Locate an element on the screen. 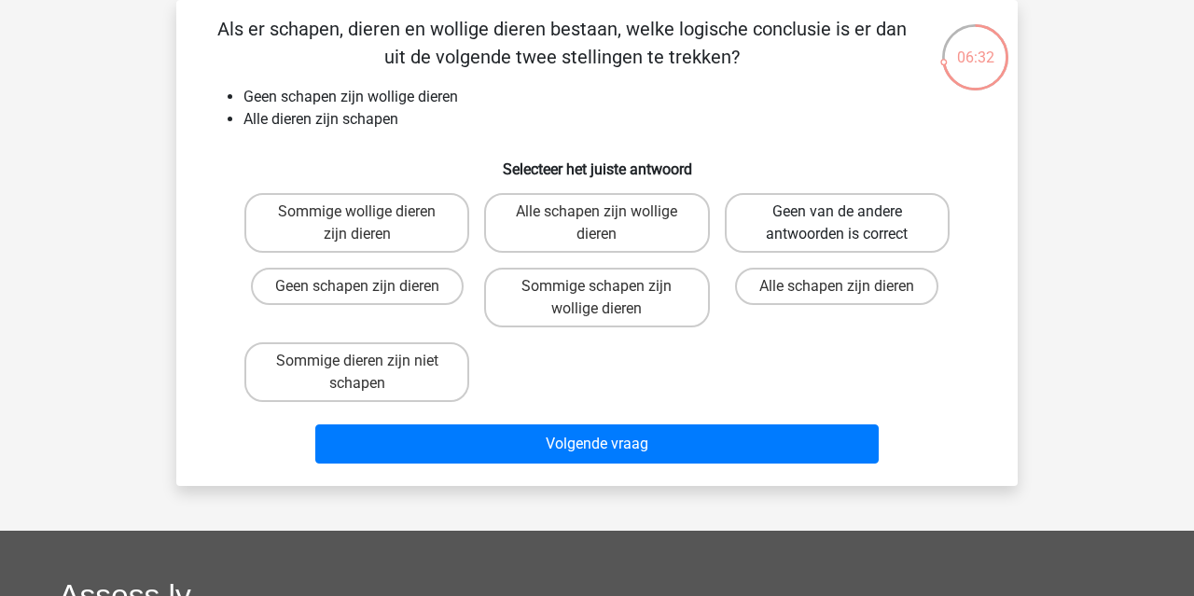 The height and width of the screenshot is (596, 1194). p: Als er schapen, dieren en wollige dieren bestaan, welke logische conclusie is er dan uit de volge... is located at coordinates (561, 43).